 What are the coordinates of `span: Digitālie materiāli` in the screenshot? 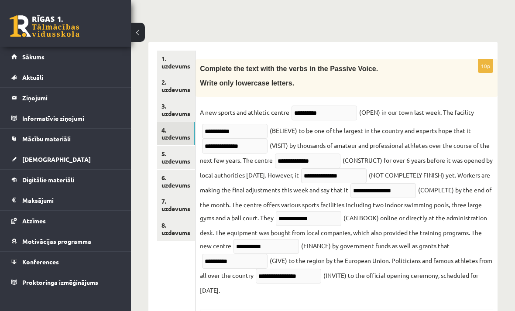 It's located at (48, 180).